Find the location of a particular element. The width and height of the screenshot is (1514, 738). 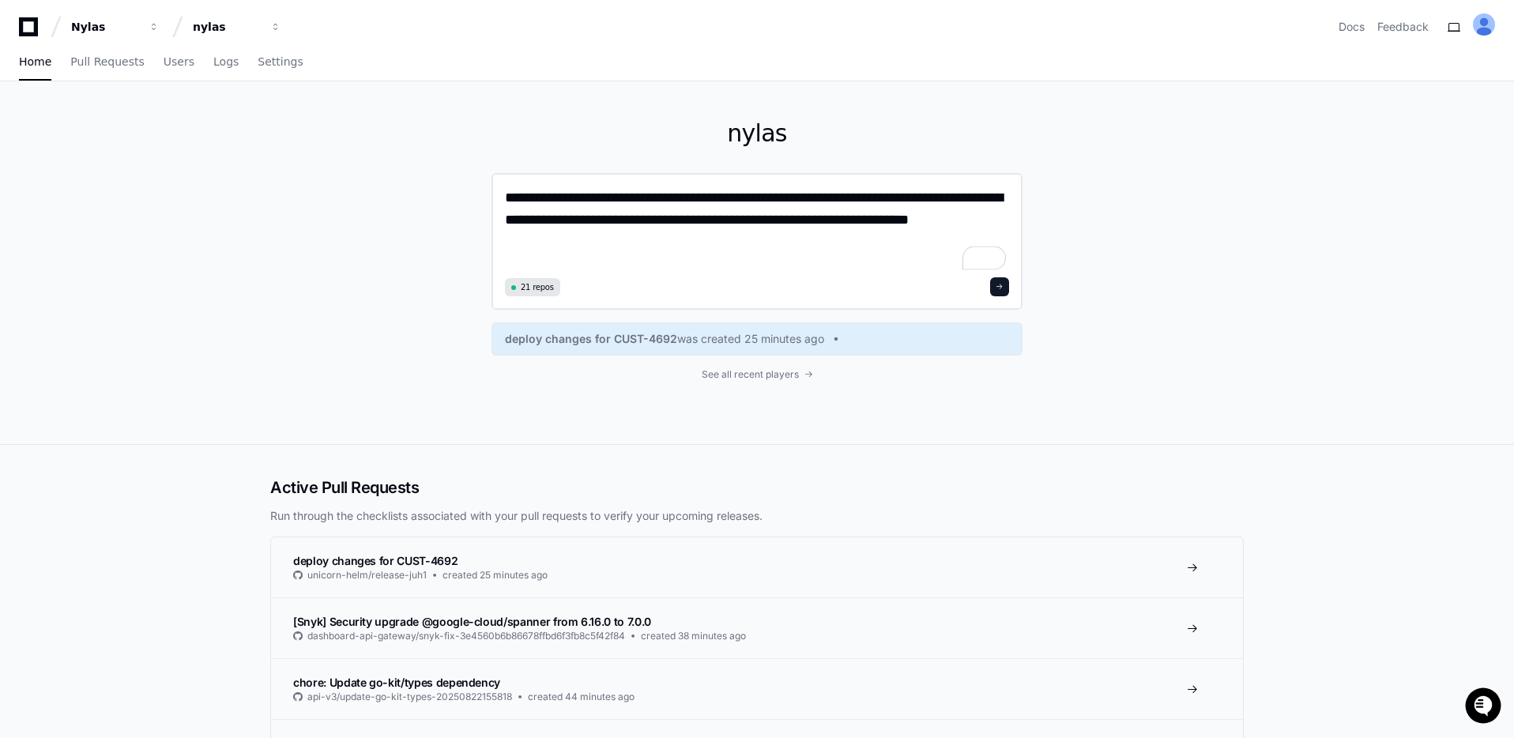

span: created 25 minutes ago is located at coordinates (495, 575).